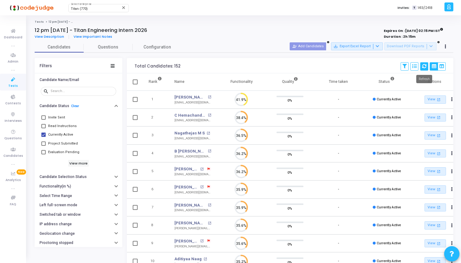 Image resolution: width=461 pixels, height=263 pixels. I want to click on span: Evaluation Pending, so click(64, 152).